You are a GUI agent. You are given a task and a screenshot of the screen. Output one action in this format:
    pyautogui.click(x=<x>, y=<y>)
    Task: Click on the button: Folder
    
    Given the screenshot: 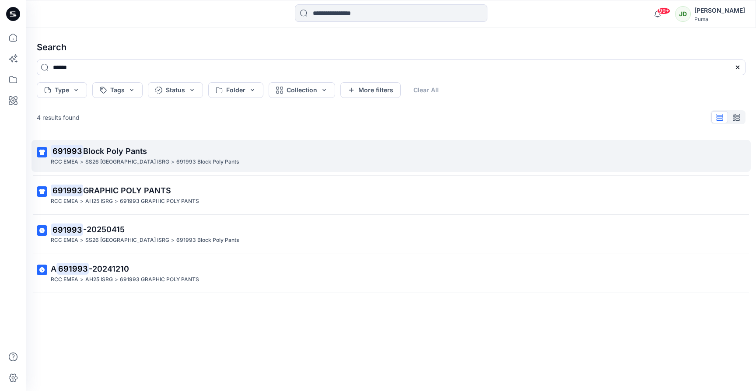 What is the action you would take?
    pyautogui.click(x=236, y=90)
    